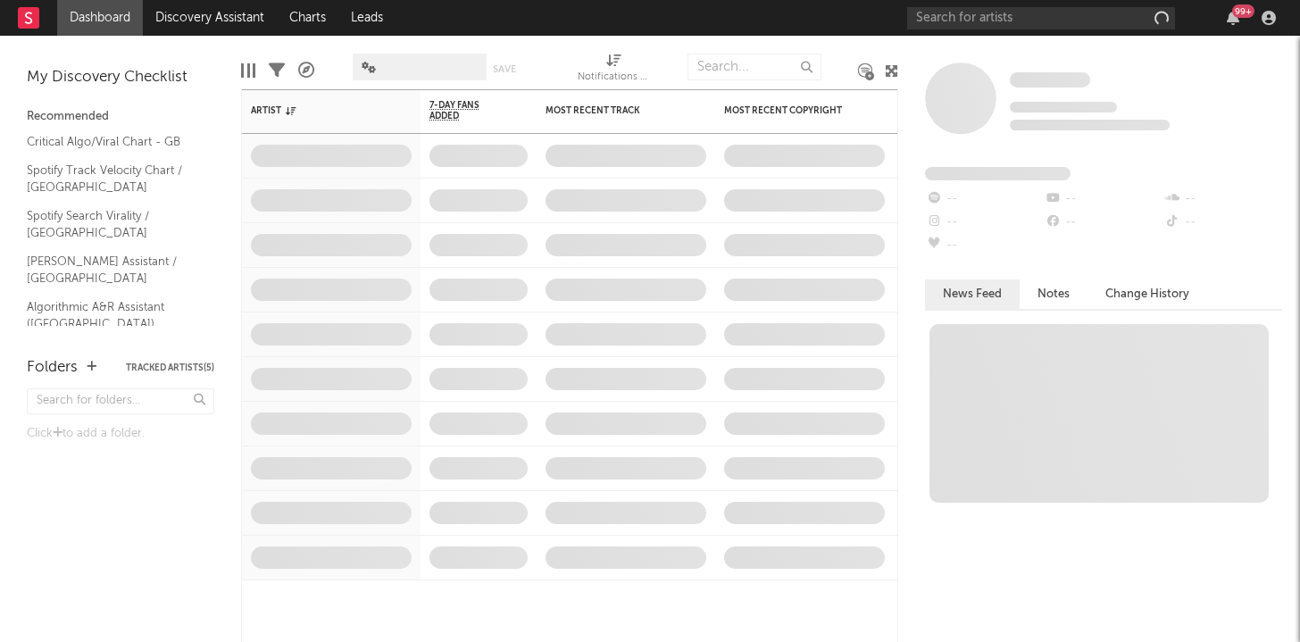 Image resolution: width=1300 pixels, height=642 pixels. I want to click on div: Recommended, so click(121, 117).